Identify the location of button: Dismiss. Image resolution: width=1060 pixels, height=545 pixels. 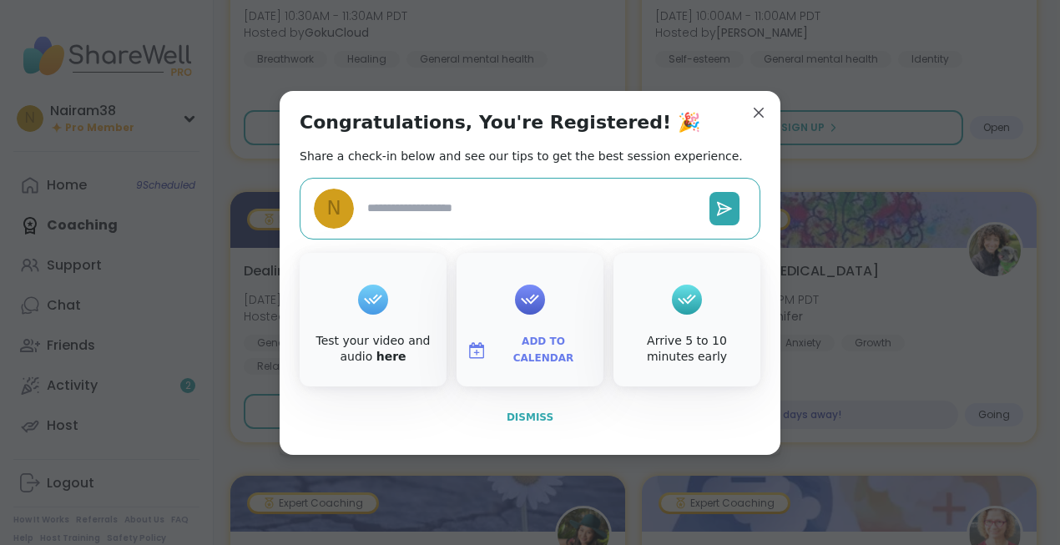
(530, 417).